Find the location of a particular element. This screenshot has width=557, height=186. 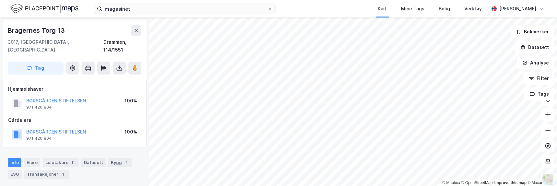

img: logo.f888ab2527a4732fd821a326f86c7f29.svg is located at coordinates (44, 8).